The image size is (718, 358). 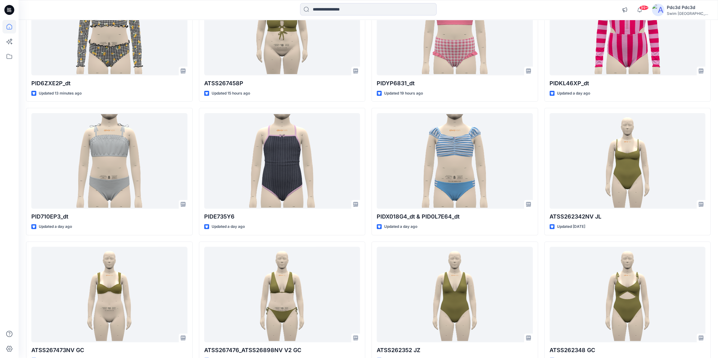 What do you see at coordinates (282, 161) in the screenshot?
I see `a: PIDE735Y6` at bounding box center [282, 161].